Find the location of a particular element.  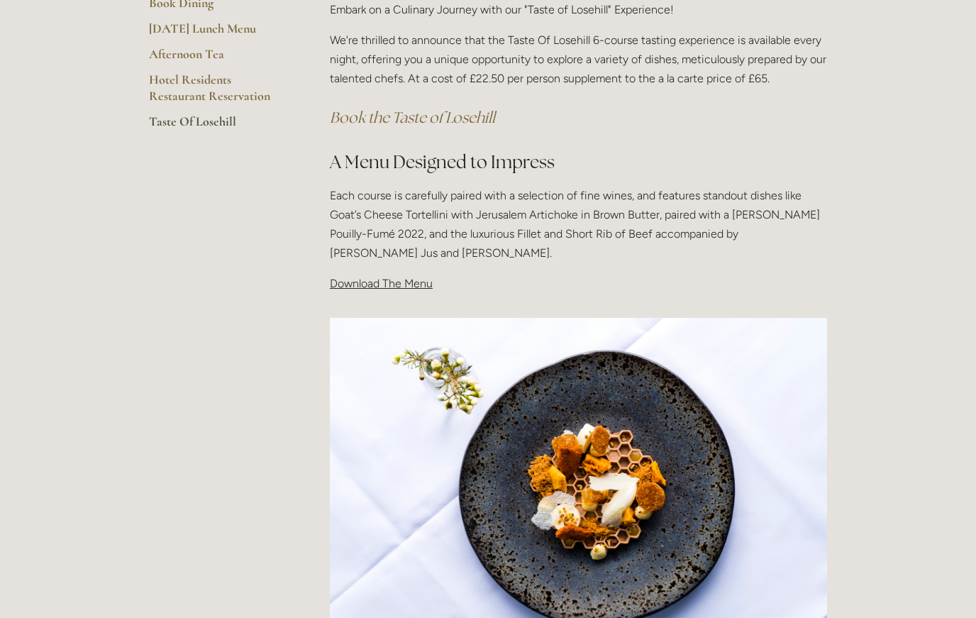

p: We're thrilled to announce that the Taste Of Losehill 6-course tasting experience is available ev... is located at coordinates (578, 60).